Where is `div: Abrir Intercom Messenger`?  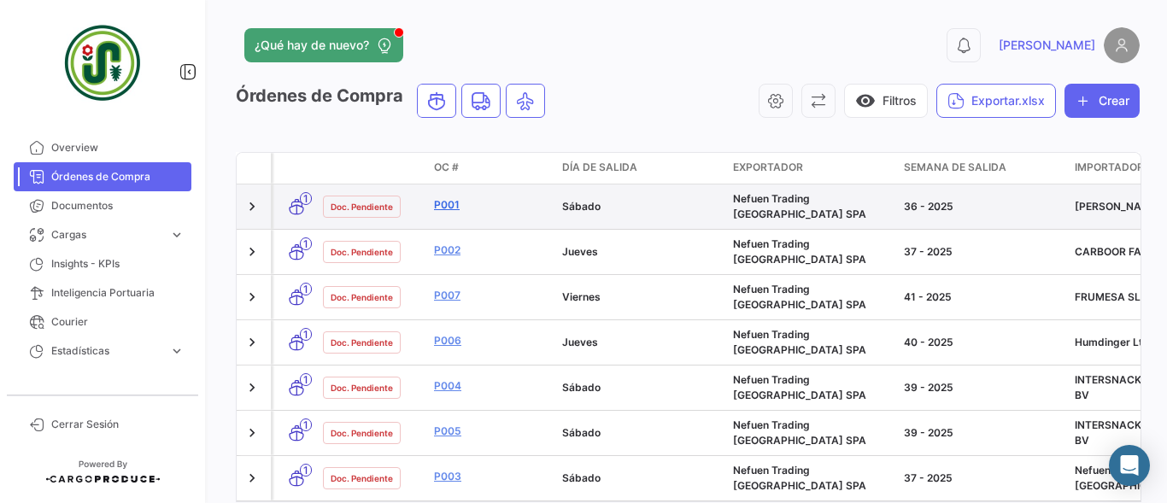
div: Abrir Intercom Messenger is located at coordinates (1129, 466).